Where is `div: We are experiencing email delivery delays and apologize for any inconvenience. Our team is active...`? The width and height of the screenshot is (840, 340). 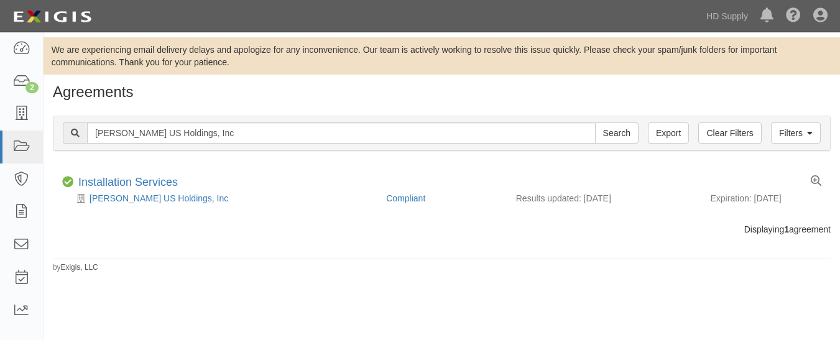 div: We are experiencing email delivery delays and apologize for any inconvenience. Our team is active... is located at coordinates (441, 56).